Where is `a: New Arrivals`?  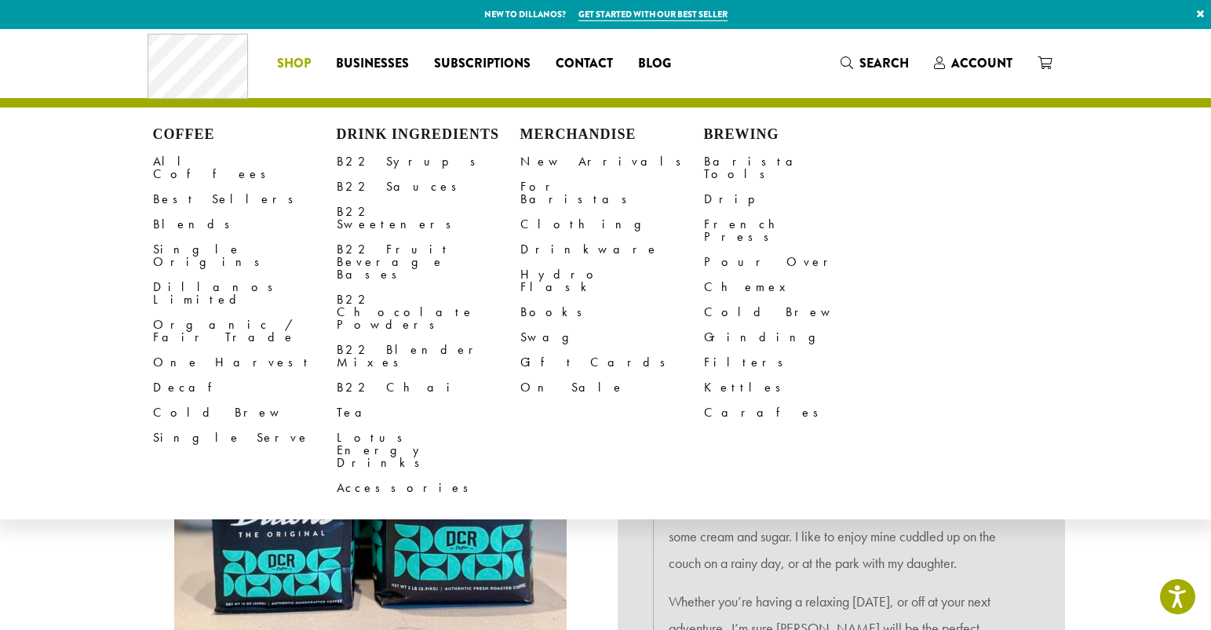
a: New Arrivals is located at coordinates (612, 162).